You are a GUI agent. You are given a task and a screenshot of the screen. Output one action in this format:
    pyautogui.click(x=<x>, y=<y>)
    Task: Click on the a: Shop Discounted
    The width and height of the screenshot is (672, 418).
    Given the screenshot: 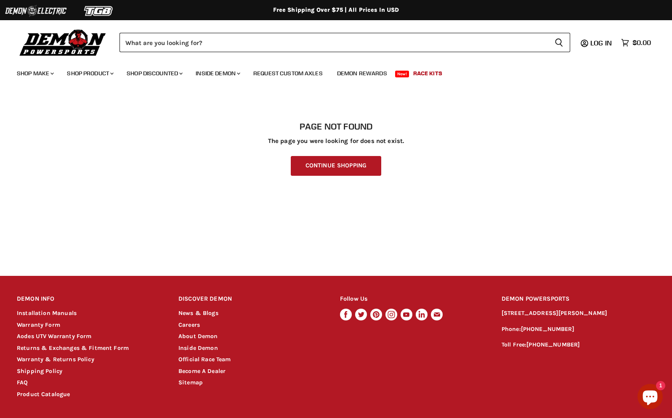 What is the action you would take?
    pyautogui.click(x=154, y=73)
    